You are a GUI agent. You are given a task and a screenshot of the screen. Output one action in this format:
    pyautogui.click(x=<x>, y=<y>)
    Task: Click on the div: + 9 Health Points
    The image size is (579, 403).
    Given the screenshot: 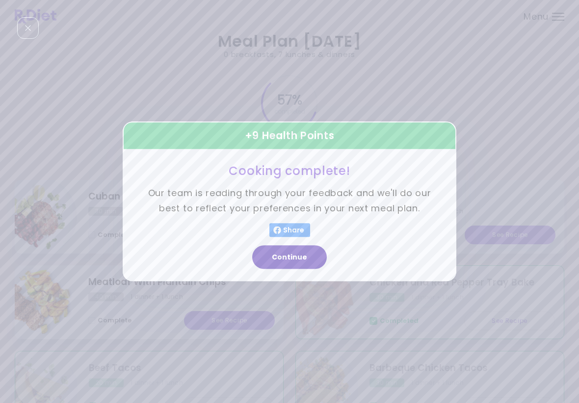 What is the action you would take?
    pyautogui.click(x=290, y=135)
    